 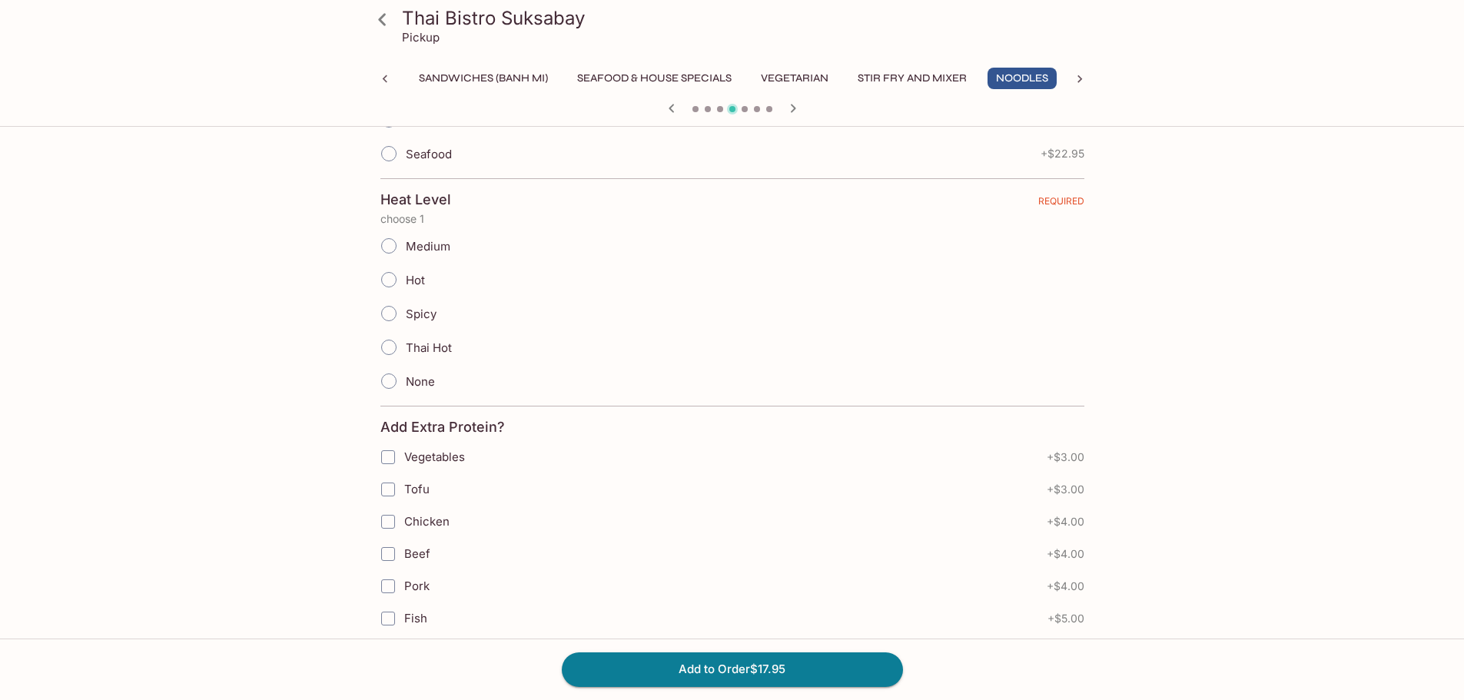 I want to click on button: Stir Fry and Mixer, so click(x=912, y=78).